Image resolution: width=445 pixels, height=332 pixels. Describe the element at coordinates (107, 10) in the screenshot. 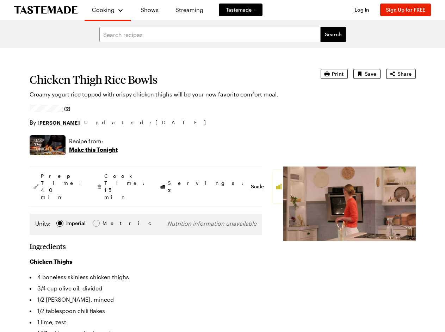

I see `button: Cooking` at that location.